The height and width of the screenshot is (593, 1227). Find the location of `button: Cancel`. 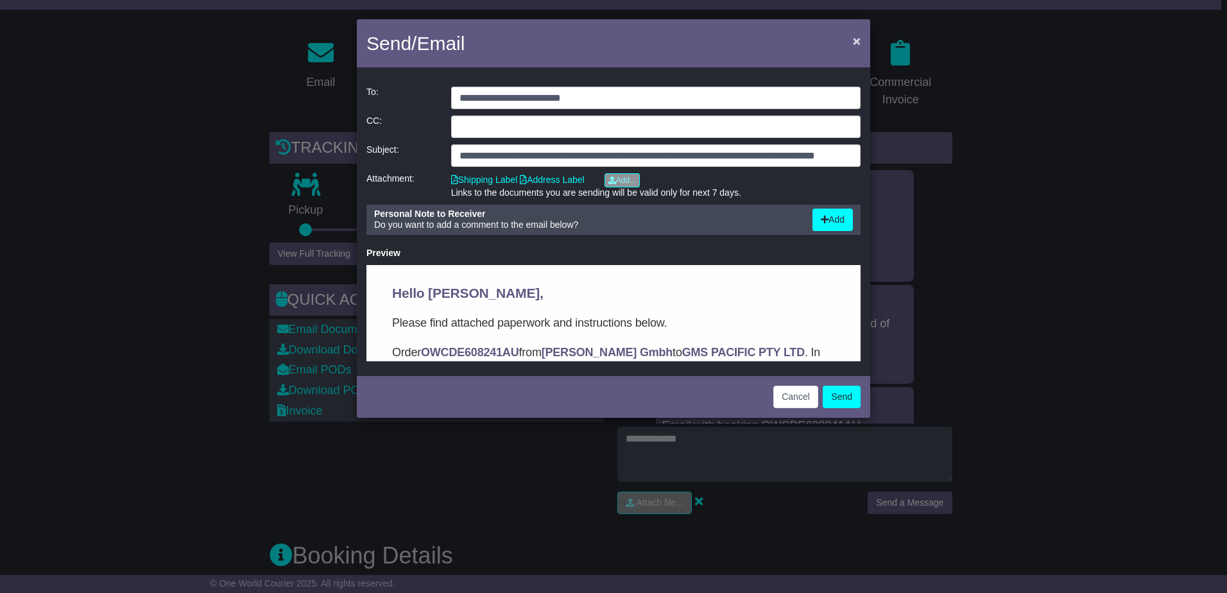

button: Cancel is located at coordinates (796, 397).